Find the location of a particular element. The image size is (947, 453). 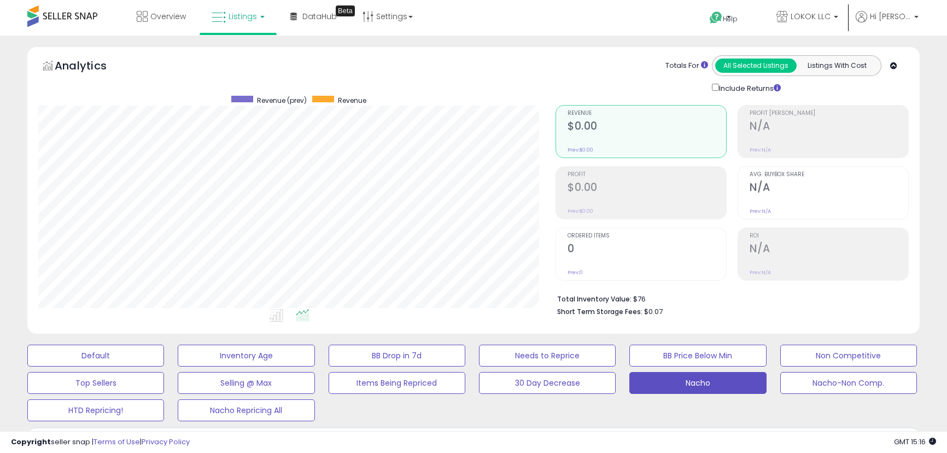

span: 2025-09-11 15:16 GMT is located at coordinates (915, 441).